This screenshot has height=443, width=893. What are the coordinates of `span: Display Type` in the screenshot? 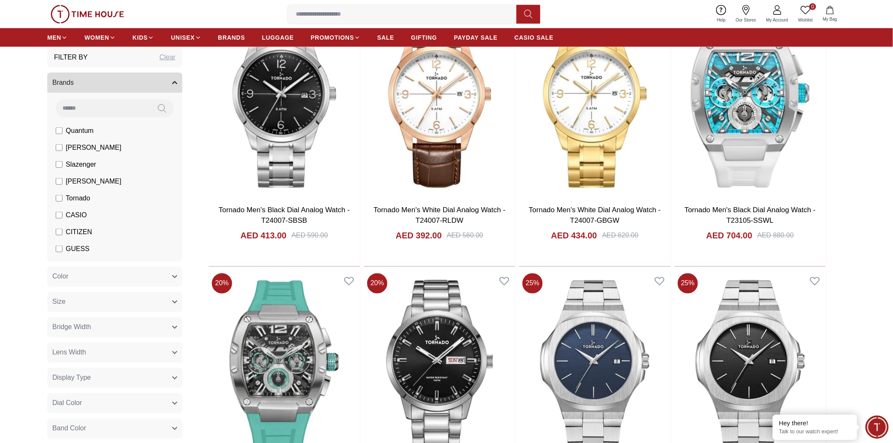 It's located at (71, 378).